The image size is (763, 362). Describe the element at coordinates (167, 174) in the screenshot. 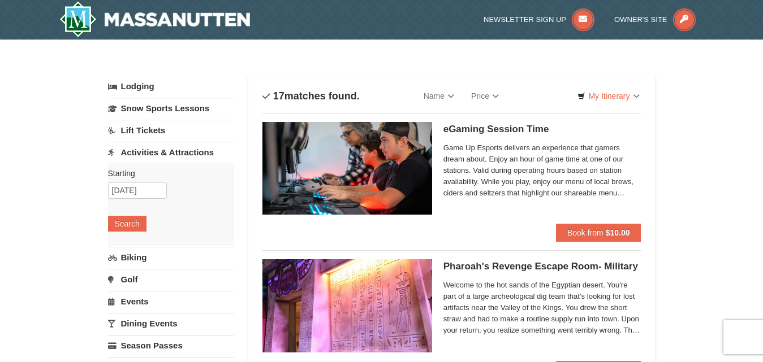

I see `label: Starting` at that location.